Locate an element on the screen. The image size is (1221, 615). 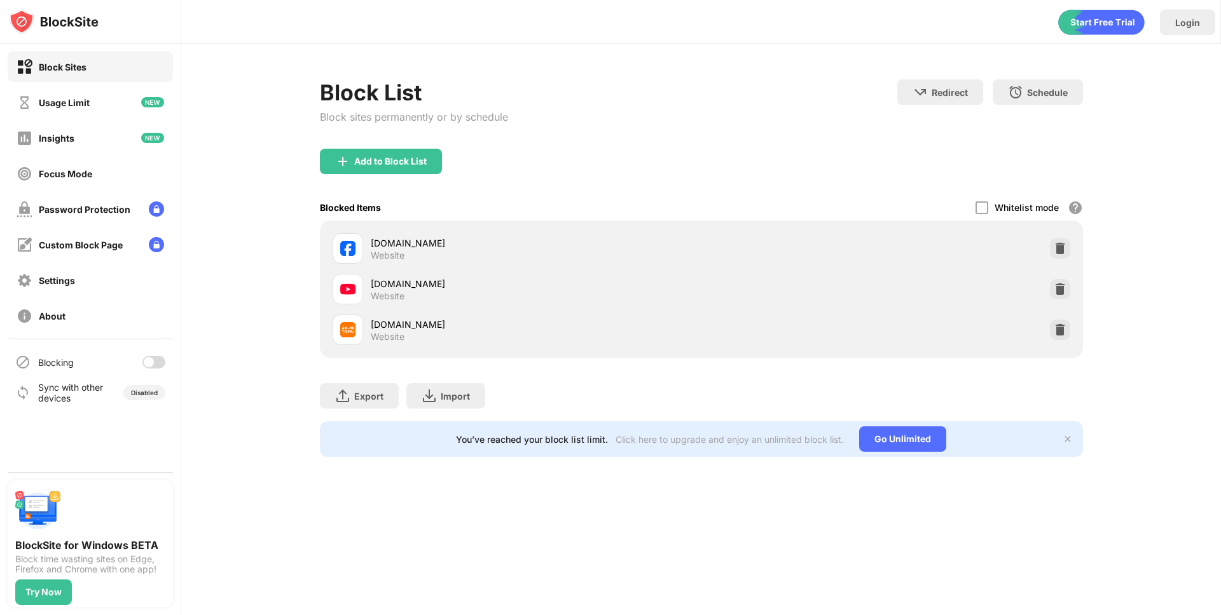
img: push-desktop.svg is located at coordinates (38, 511).